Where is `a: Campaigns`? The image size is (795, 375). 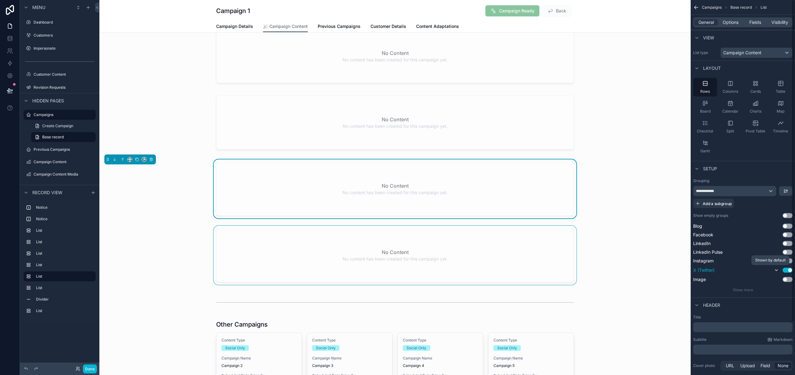 a: Campaigns is located at coordinates (60, 115).